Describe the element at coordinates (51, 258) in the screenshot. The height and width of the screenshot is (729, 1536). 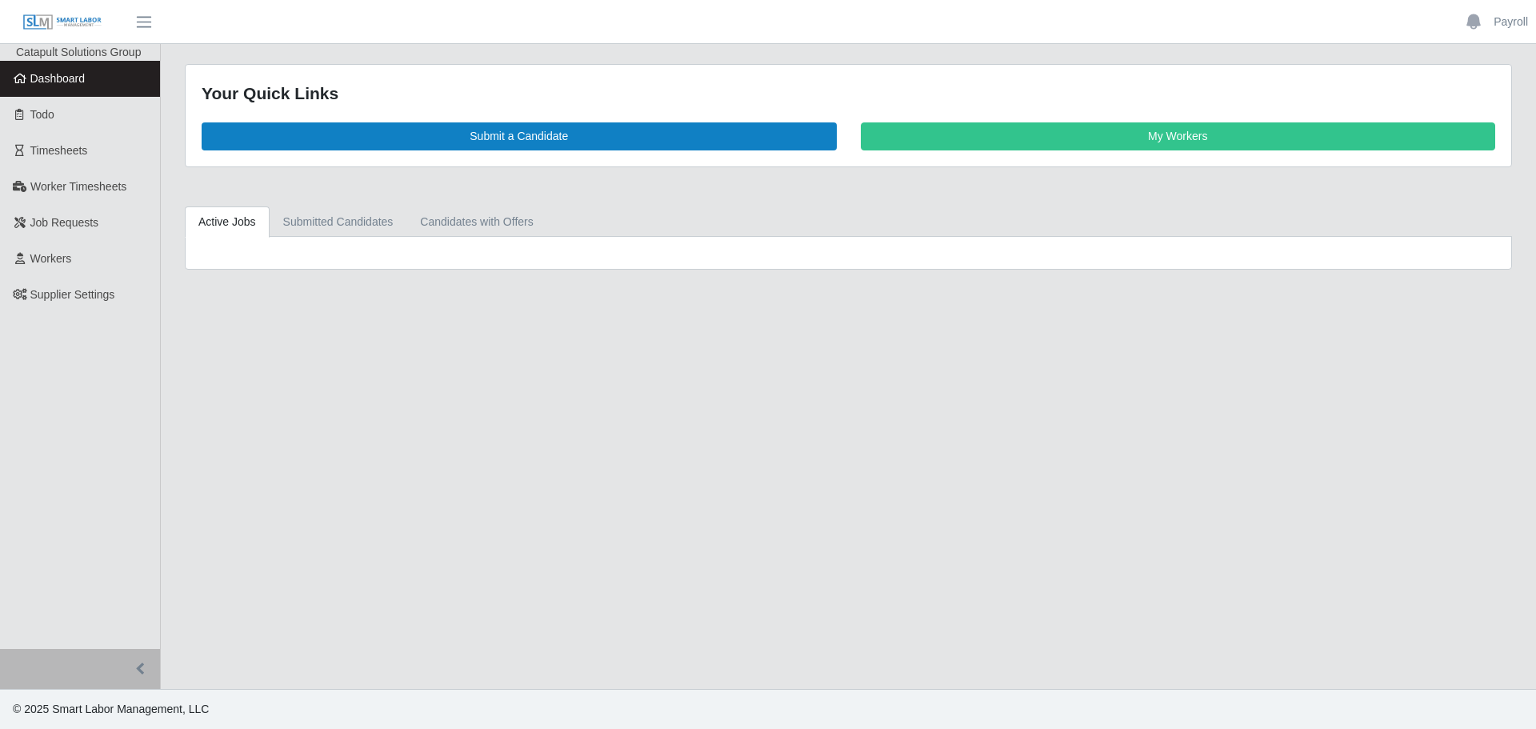
I see `span: Workers` at that location.